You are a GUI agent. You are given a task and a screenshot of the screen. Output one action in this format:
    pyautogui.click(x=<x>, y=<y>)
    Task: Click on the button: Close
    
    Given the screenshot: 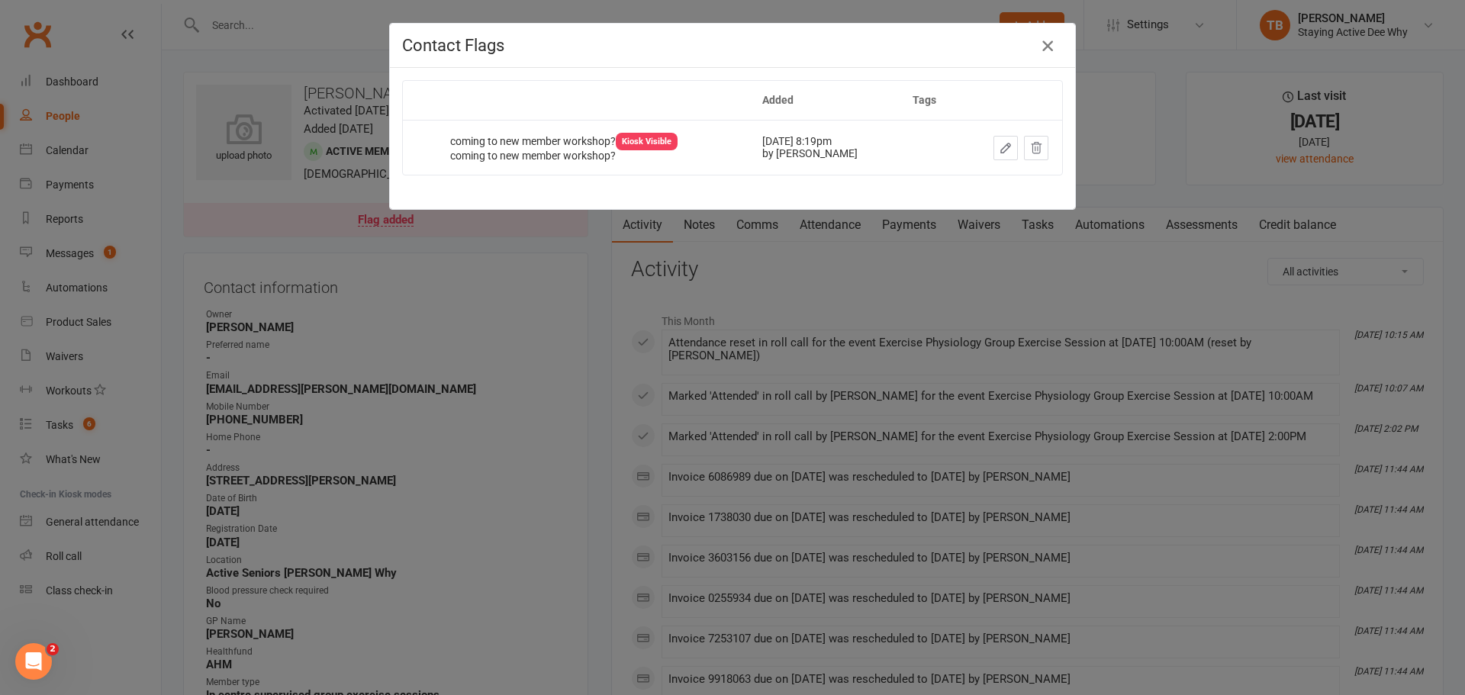 What is the action you would take?
    pyautogui.click(x=1048, y=46)
    